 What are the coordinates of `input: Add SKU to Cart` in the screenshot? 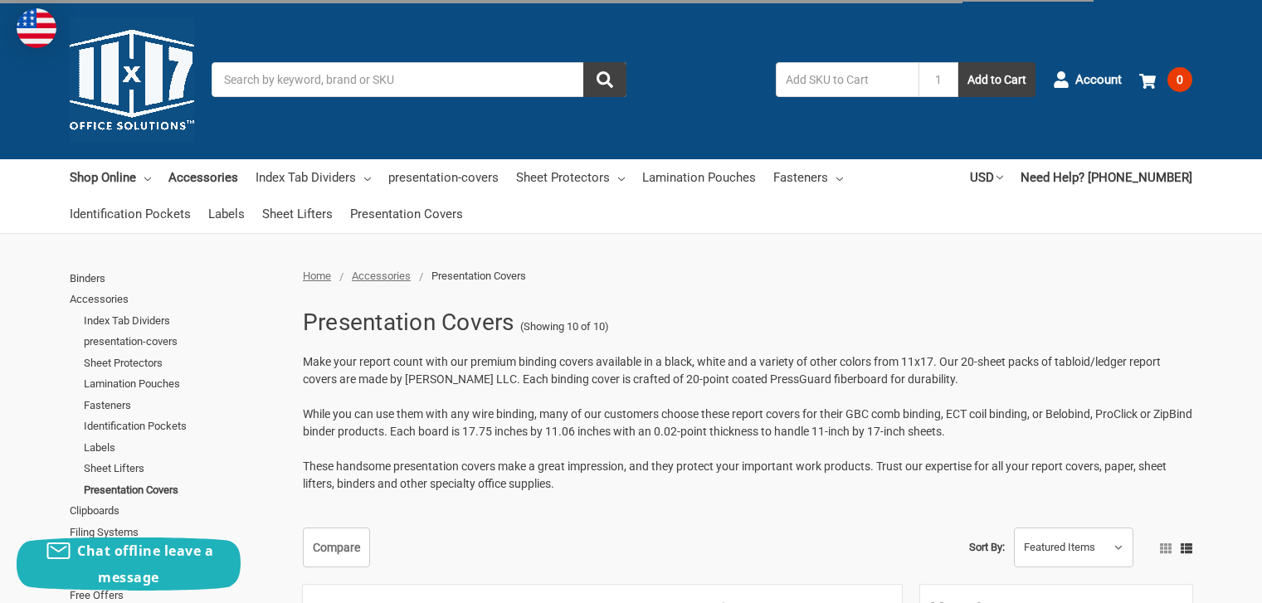 It's located at (847, 80).